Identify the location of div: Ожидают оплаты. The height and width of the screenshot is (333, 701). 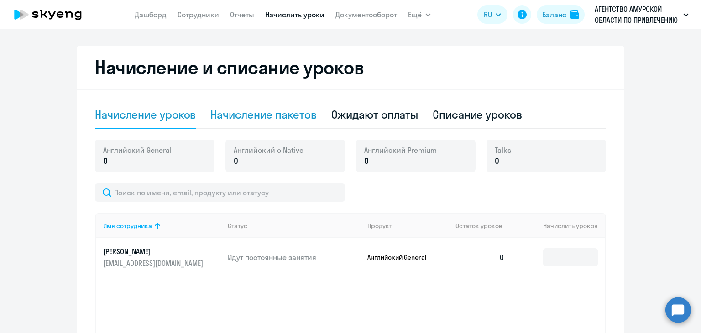
(375, 115).